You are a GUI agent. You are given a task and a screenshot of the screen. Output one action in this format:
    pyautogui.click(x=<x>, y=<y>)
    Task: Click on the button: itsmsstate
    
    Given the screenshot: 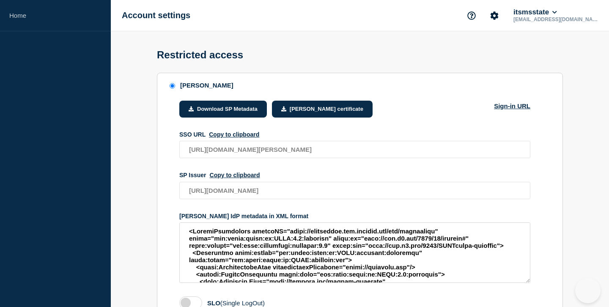 What is the action you would take?
    pyautogui.click(x=535, y=12)
    